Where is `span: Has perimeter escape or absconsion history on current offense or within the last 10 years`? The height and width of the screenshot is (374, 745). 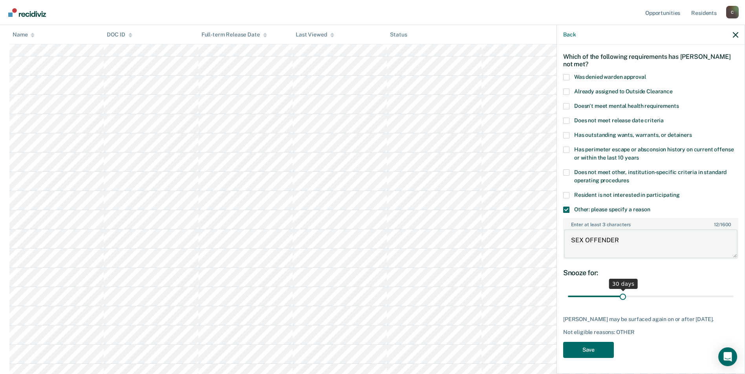 span: Has perimeter escape or absconsion history on current offense or within the last 10 years is located at coordinates (654, 153).